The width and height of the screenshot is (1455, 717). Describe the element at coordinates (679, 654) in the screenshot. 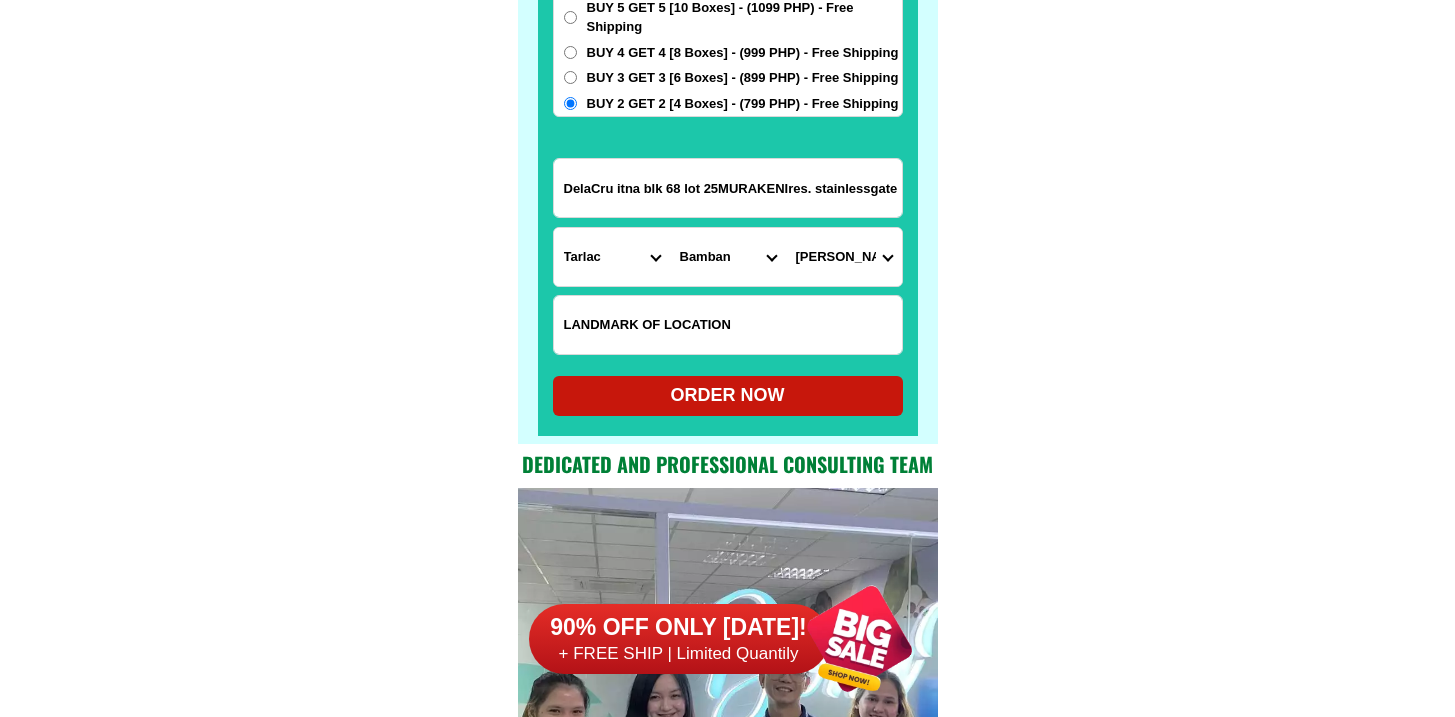

I see `h6: + FREE SHIP | Limited Quantily` at that location.